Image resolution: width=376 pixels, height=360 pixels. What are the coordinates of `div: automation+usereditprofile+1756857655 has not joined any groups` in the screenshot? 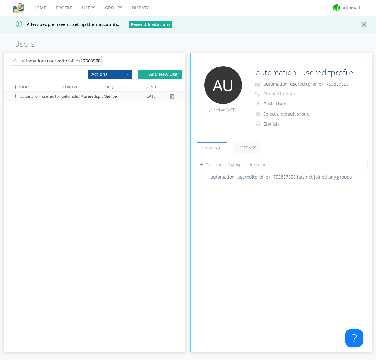 It's located at (281, 177).